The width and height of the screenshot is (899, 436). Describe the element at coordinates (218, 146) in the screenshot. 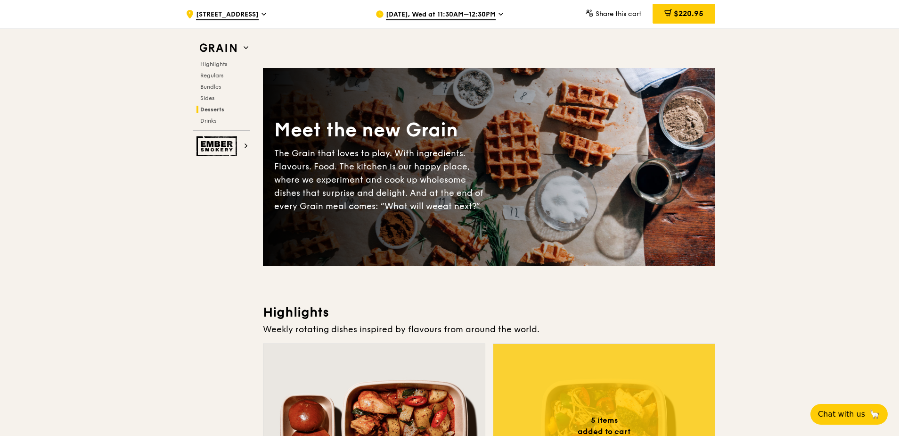

I see `img: Ember Smokery web logo` at that location.